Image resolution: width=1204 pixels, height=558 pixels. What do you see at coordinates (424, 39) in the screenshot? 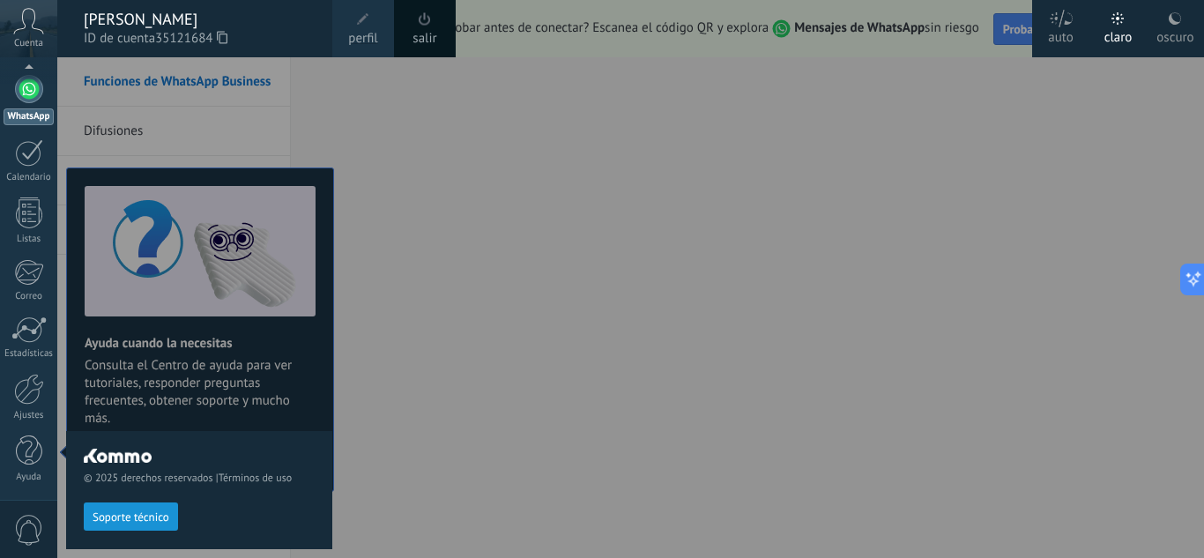
I see `a: salir` at bounding box center [424, 39].